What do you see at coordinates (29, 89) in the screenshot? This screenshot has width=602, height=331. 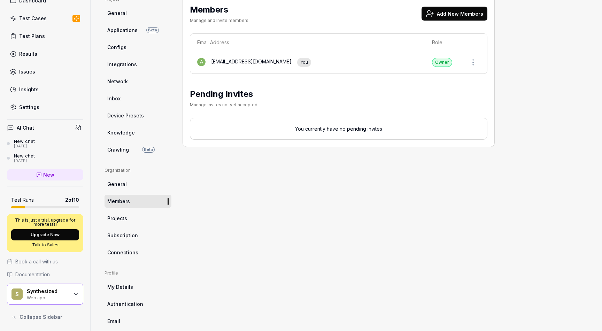 I see `div: Insights` at bounding box center [29, 89].